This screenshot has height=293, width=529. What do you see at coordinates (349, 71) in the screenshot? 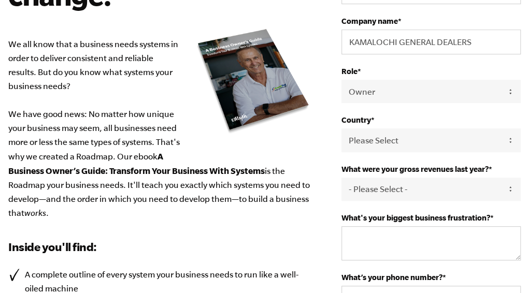
I see `span: Role` at bounding box center [349, 71].